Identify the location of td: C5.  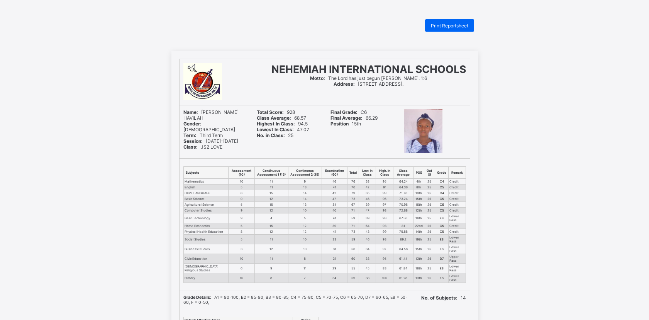
(442, 210).